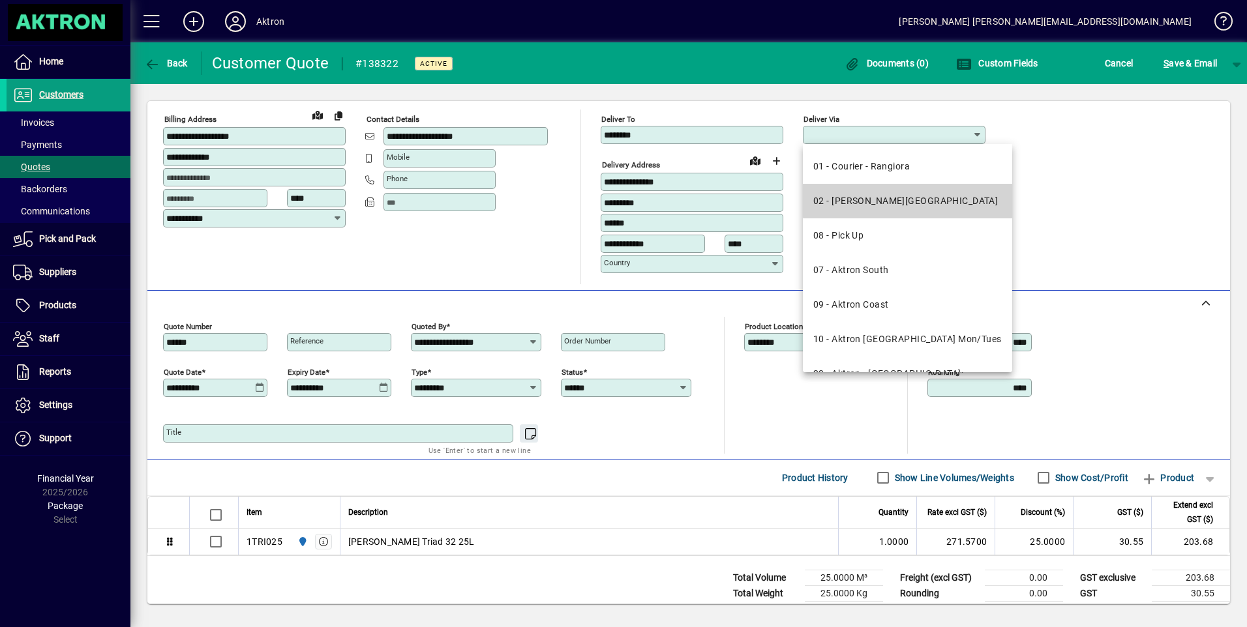  Describe the element at coordinates (1112, 542) in the screenshot. I see `td: 30.55` at that location.